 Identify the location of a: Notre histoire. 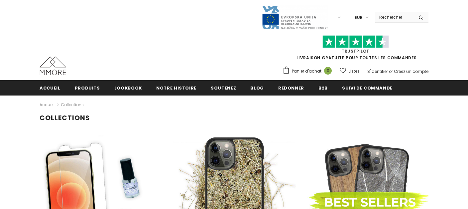
(176, 87).